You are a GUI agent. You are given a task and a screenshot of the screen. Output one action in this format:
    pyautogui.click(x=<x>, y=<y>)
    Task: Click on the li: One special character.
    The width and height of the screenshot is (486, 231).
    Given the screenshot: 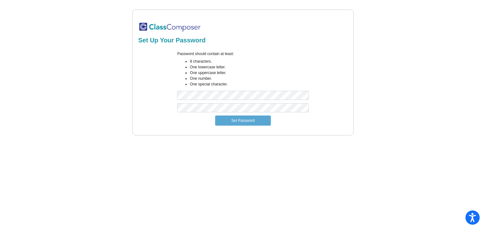 What is the action you would take?
    pyautogui.click(x=249, y=84)
    